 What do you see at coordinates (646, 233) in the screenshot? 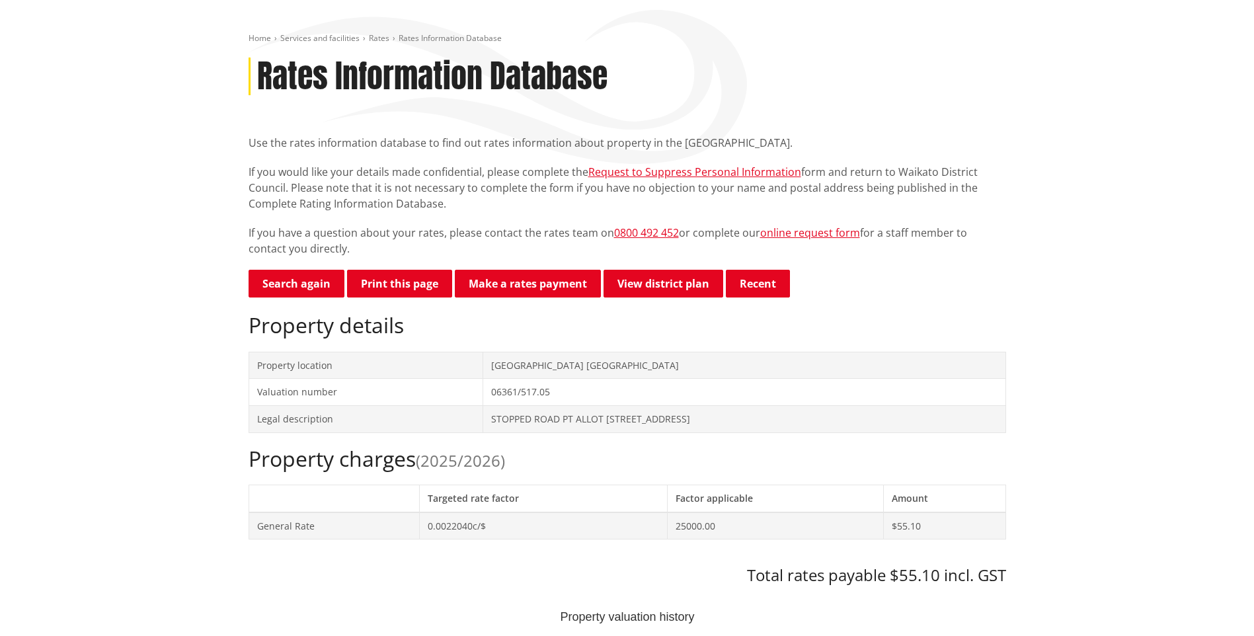
I see `a: 0800 492 452` at bounding box center [646, 233].